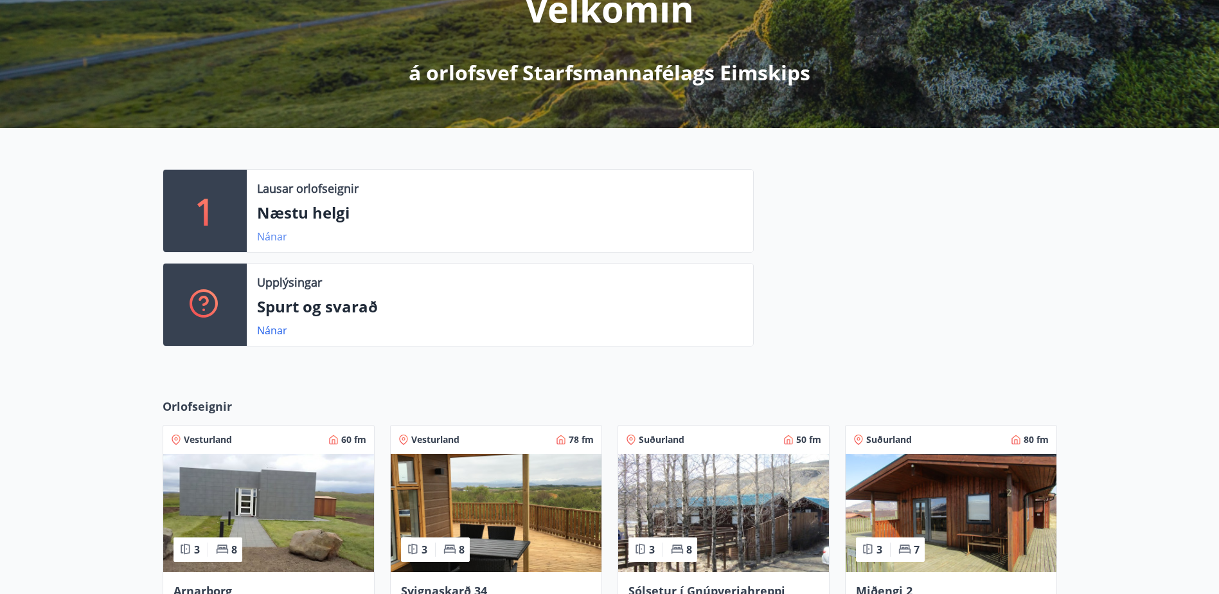 This screenshot has width=1219, height=594. Describe the element at coordinates (609, 73) in the screenshot. I see `p: á orlofsvef Starfsmannafélags Eimskips` at that location.